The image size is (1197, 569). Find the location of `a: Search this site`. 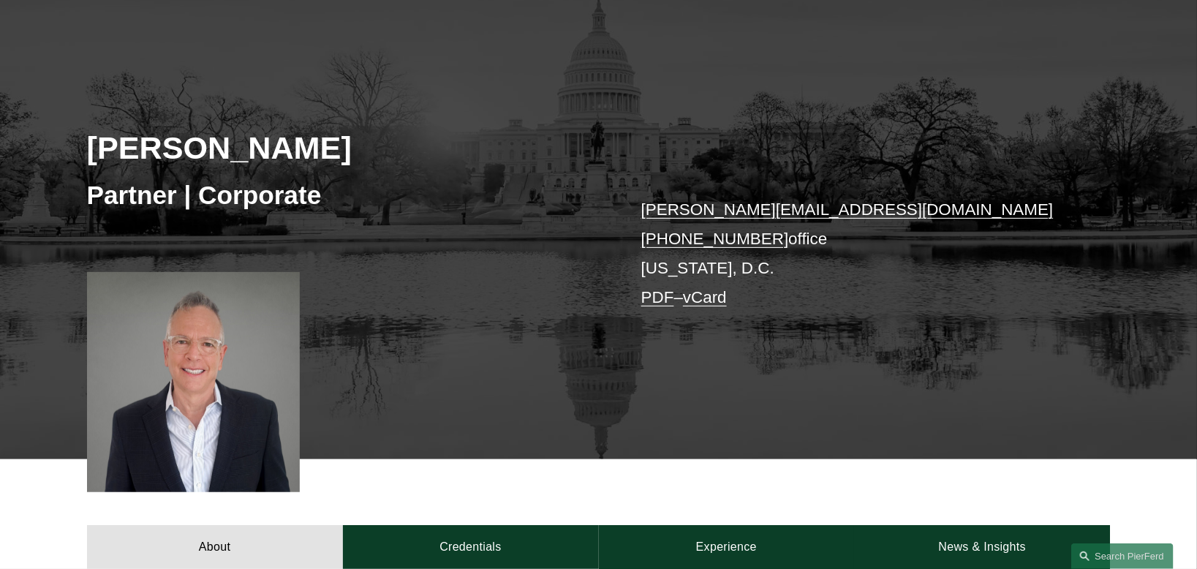

a: Search this site is located at coordinates (1122, 556).